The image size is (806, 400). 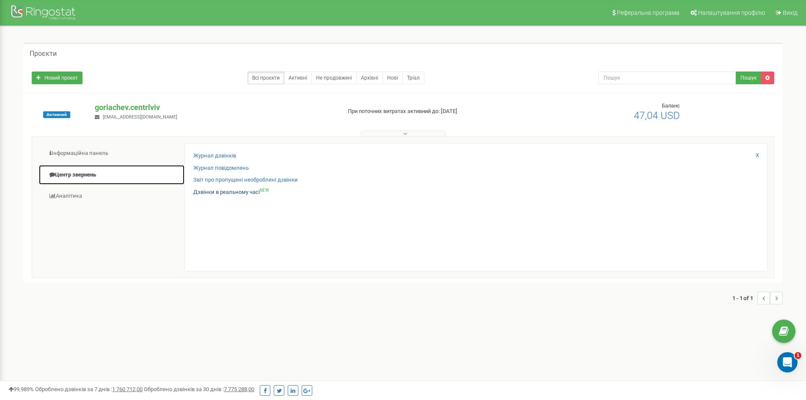 I want to click on a: Тріал, so click(x=413, y=78).